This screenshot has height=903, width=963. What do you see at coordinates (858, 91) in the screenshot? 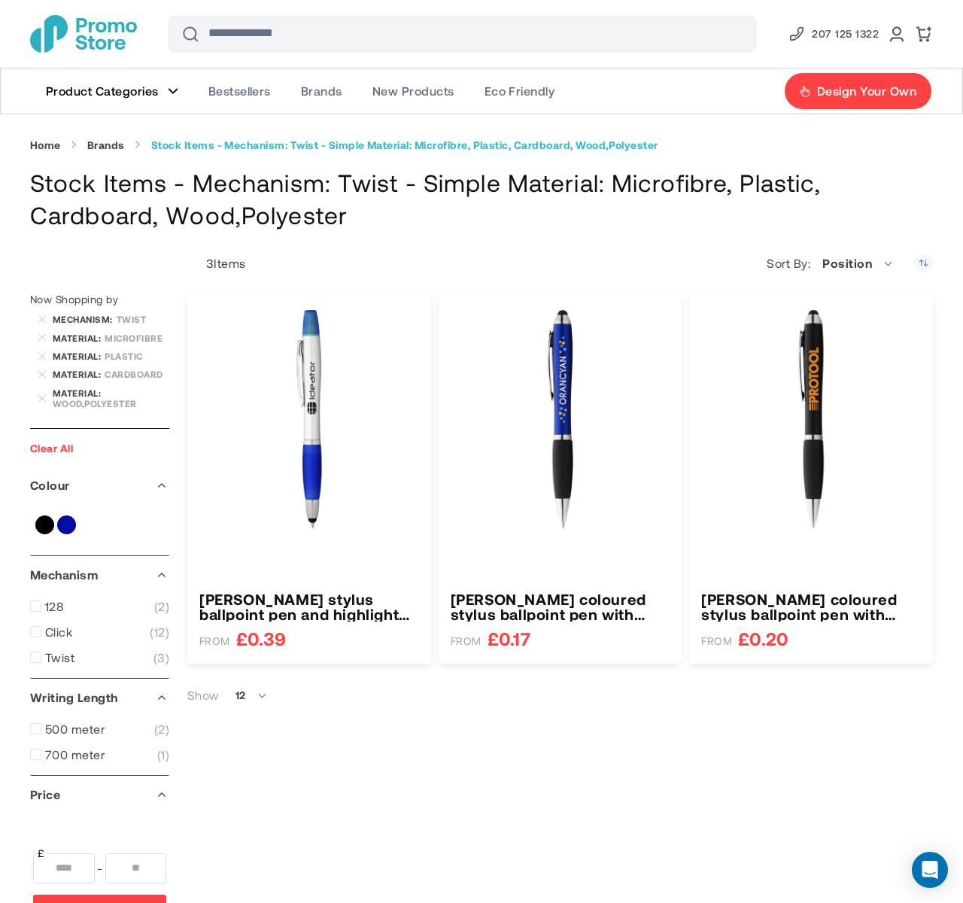
I see `a: Design Your Own` at bounding box center [858, 91].